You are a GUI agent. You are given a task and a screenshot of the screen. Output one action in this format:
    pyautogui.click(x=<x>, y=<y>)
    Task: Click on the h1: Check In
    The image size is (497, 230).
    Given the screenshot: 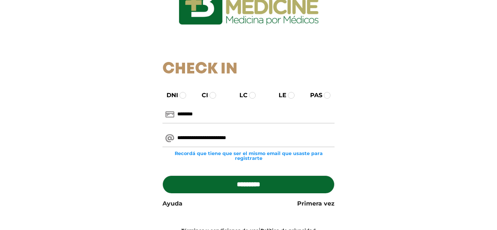 What is the action you would take?
    pyautogui.click(x=248, y=69)
    